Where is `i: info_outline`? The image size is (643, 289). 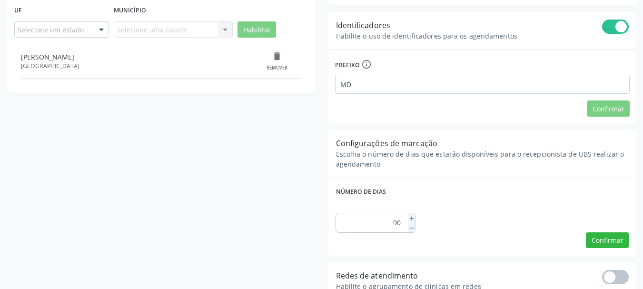
i: info_outline is located at coordinates (366, 64).